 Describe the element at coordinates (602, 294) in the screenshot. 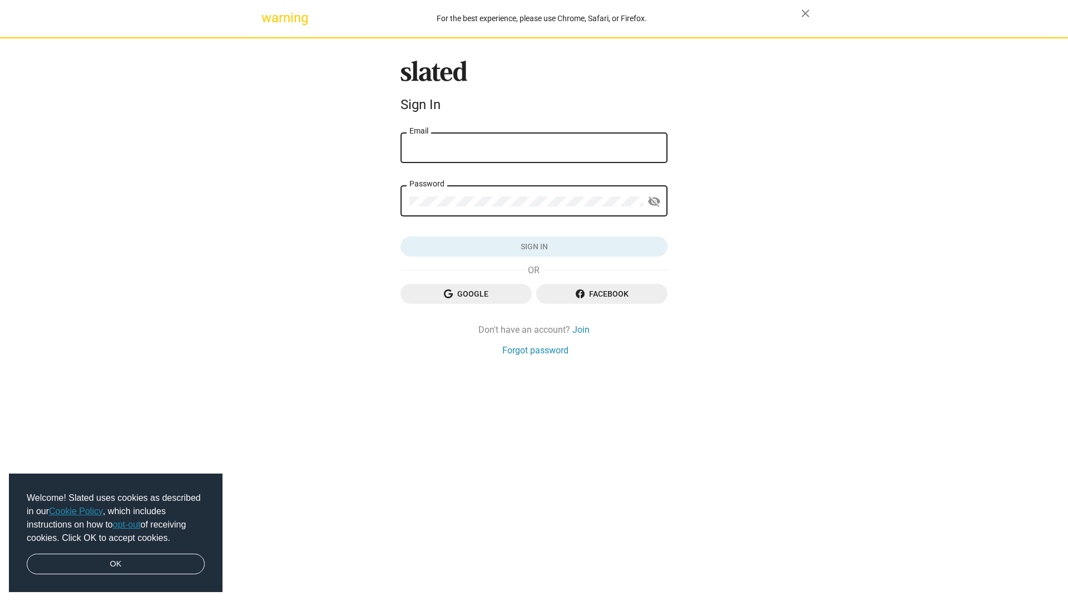

I see `button: Facebook` at that location.